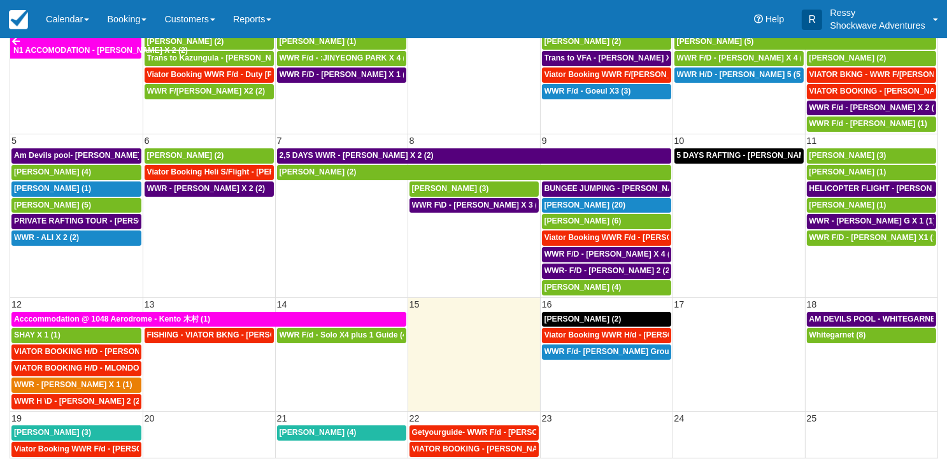  I want to click on span: 15, so click(415, 304).